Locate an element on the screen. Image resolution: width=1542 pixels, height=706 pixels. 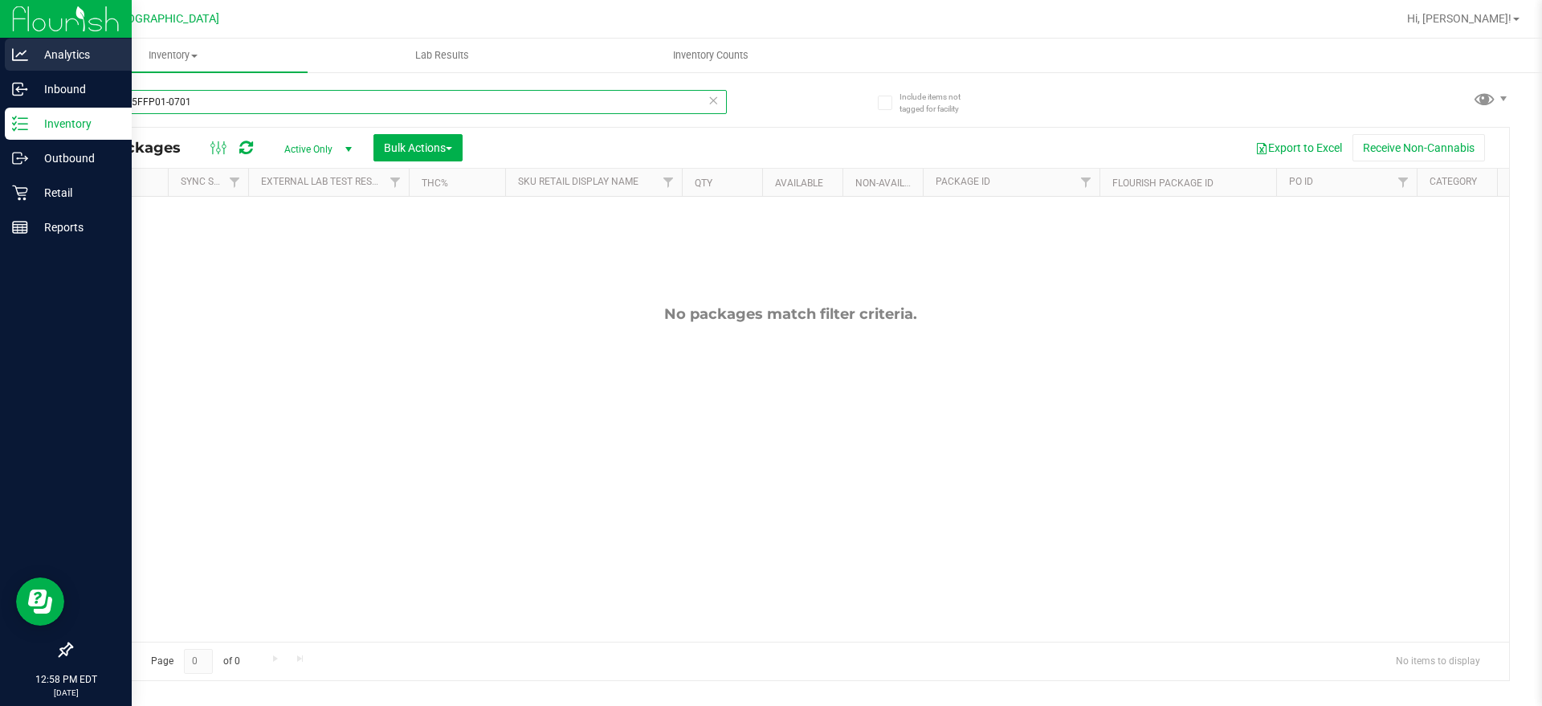
inline-svg: Inventory is located at coordinates (20, 124).